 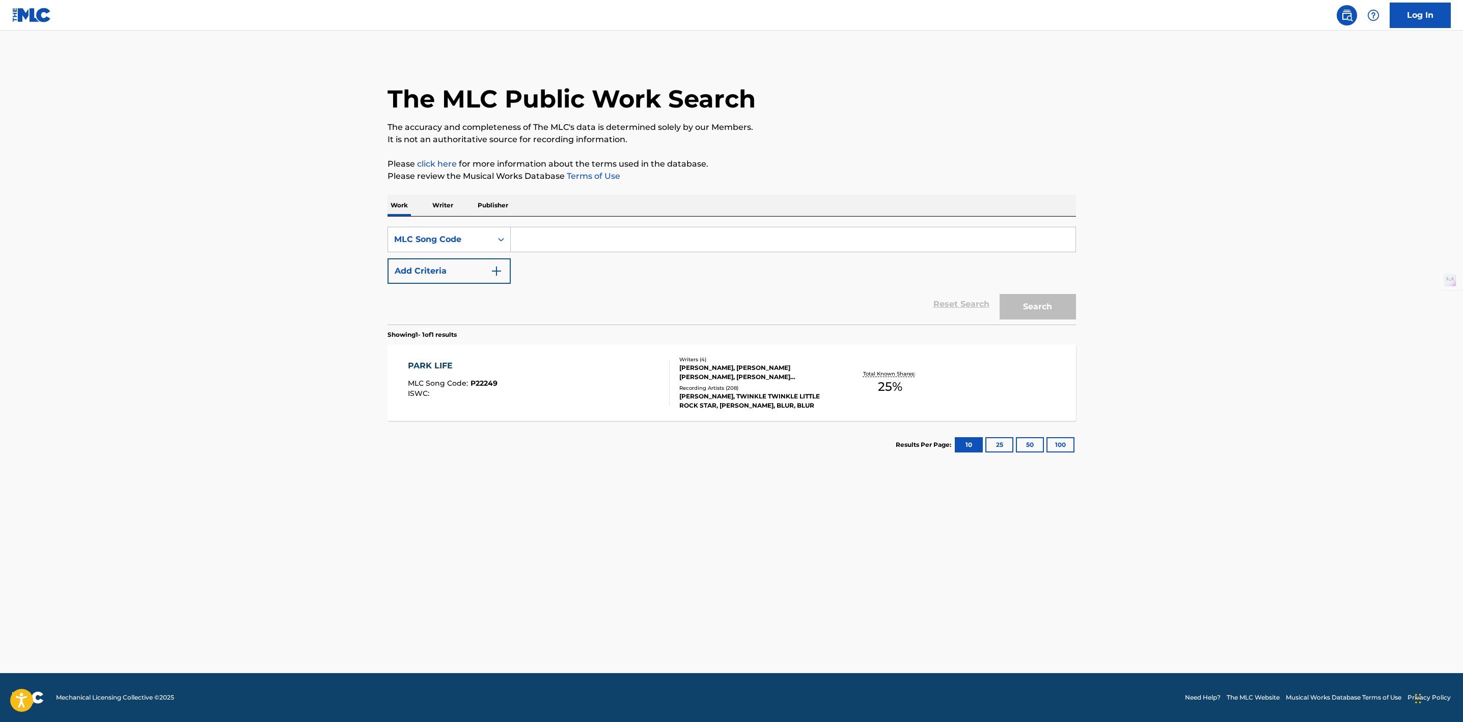 I want to click on div: Help, so click(x=1374, y=15).